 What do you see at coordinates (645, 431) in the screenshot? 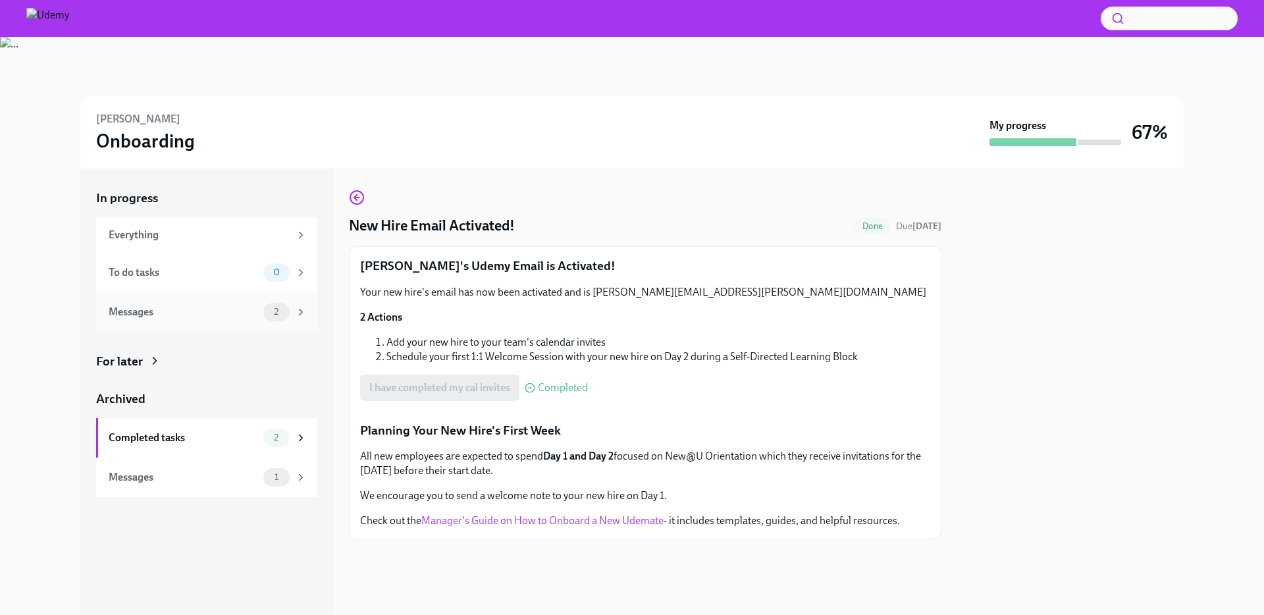
I see `p: Planning Your New Hire's First Week` at bounding box center [645, 431].